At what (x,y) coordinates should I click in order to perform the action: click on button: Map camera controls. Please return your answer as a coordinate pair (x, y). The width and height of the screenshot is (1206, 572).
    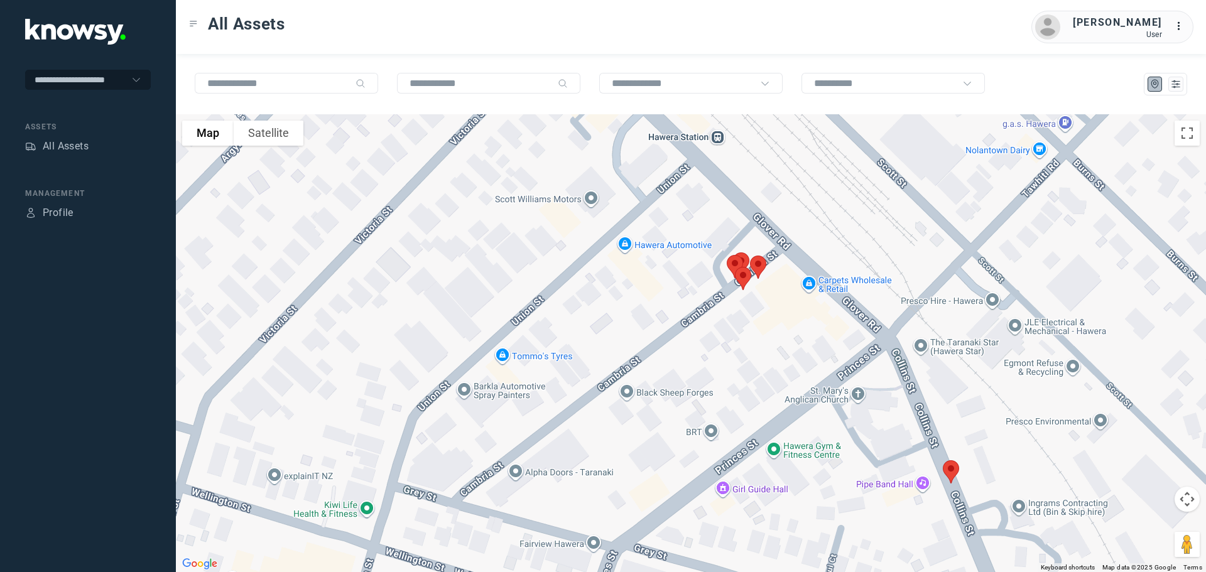
    Looking at the image, I should click on (1188, 500).